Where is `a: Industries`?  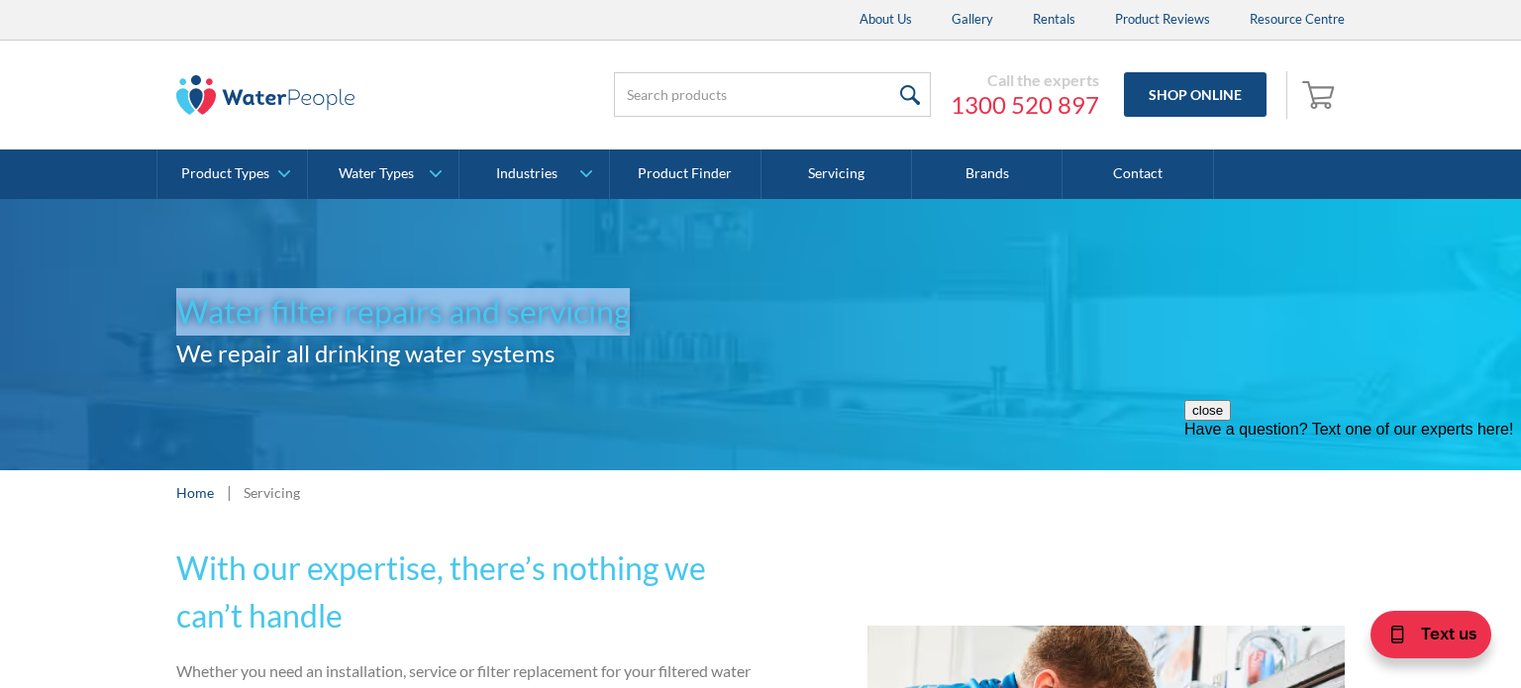
a: Industries is located at coordinates (534, 174).